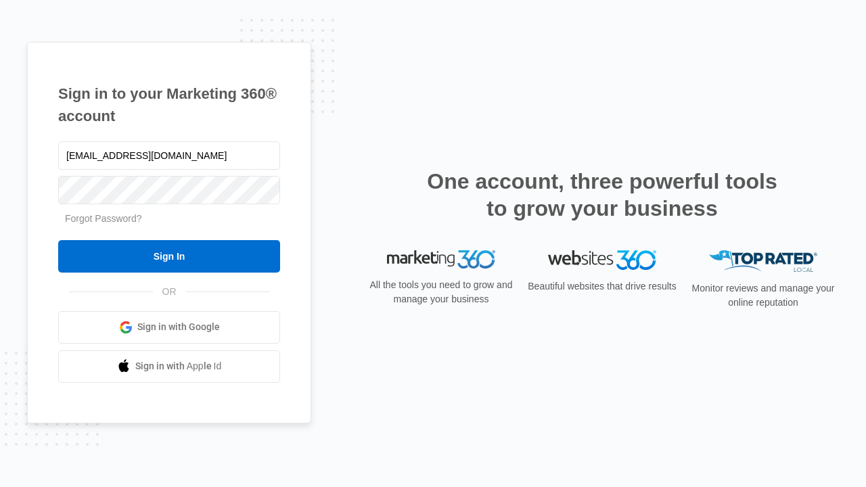  What do you see at coordinates (169, 292) in the screenshot?
I see `span: OR` at bounding box center [169, 292].